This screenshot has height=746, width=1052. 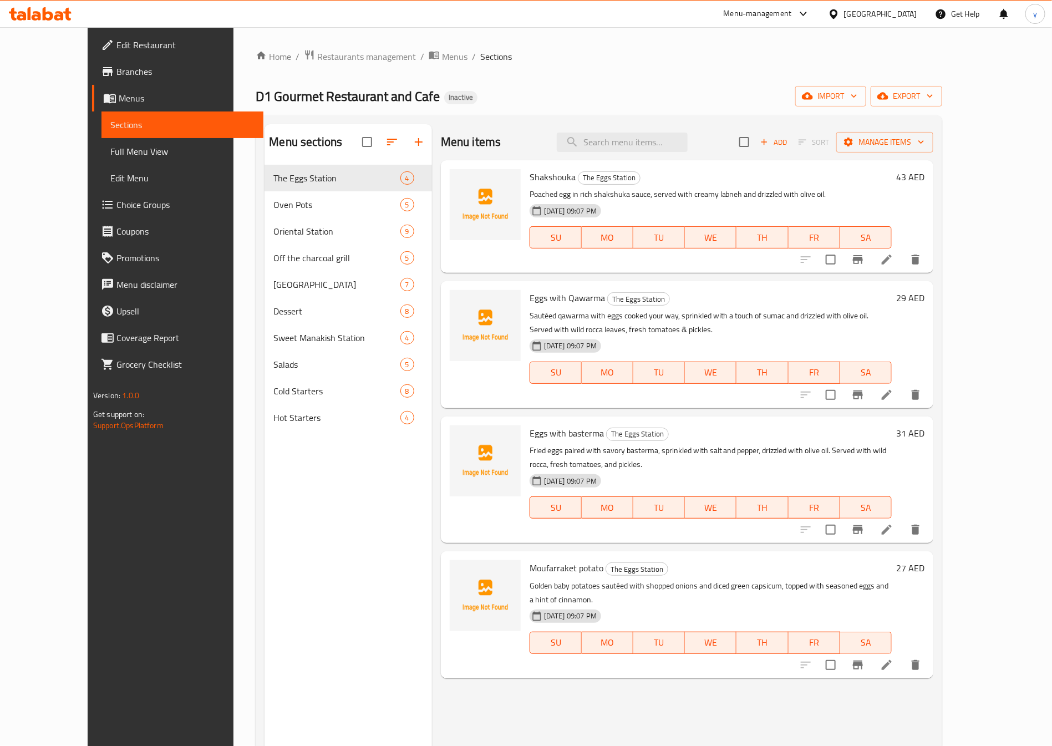 What do you see at coordinates (906, 96) in the screenshot?
I see `span: export` at bounding box center [906, 96].